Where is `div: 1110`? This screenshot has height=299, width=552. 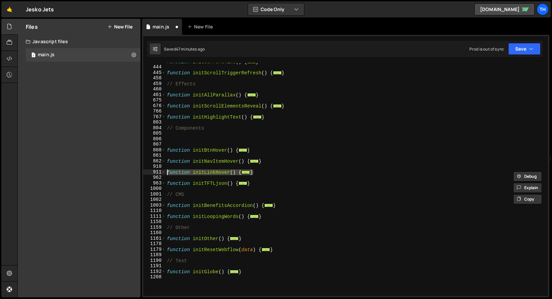 div: 1110 is located at coordinates (155, 210).